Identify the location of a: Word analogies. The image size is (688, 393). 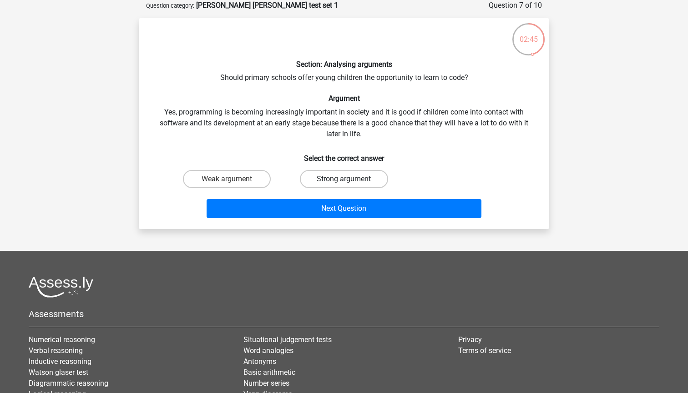
(268, 351).